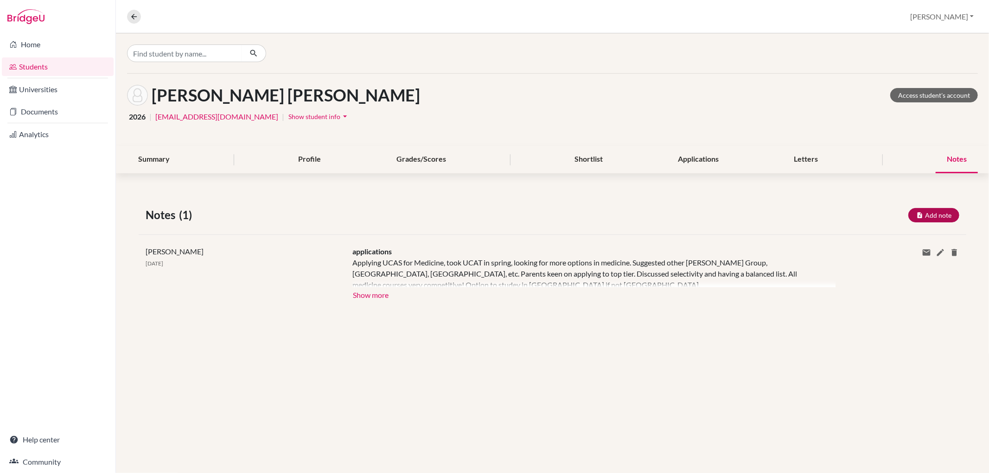 This screenshot has height=473, width=989. I want to click on div: Grades/Scores, so click(421, 159).